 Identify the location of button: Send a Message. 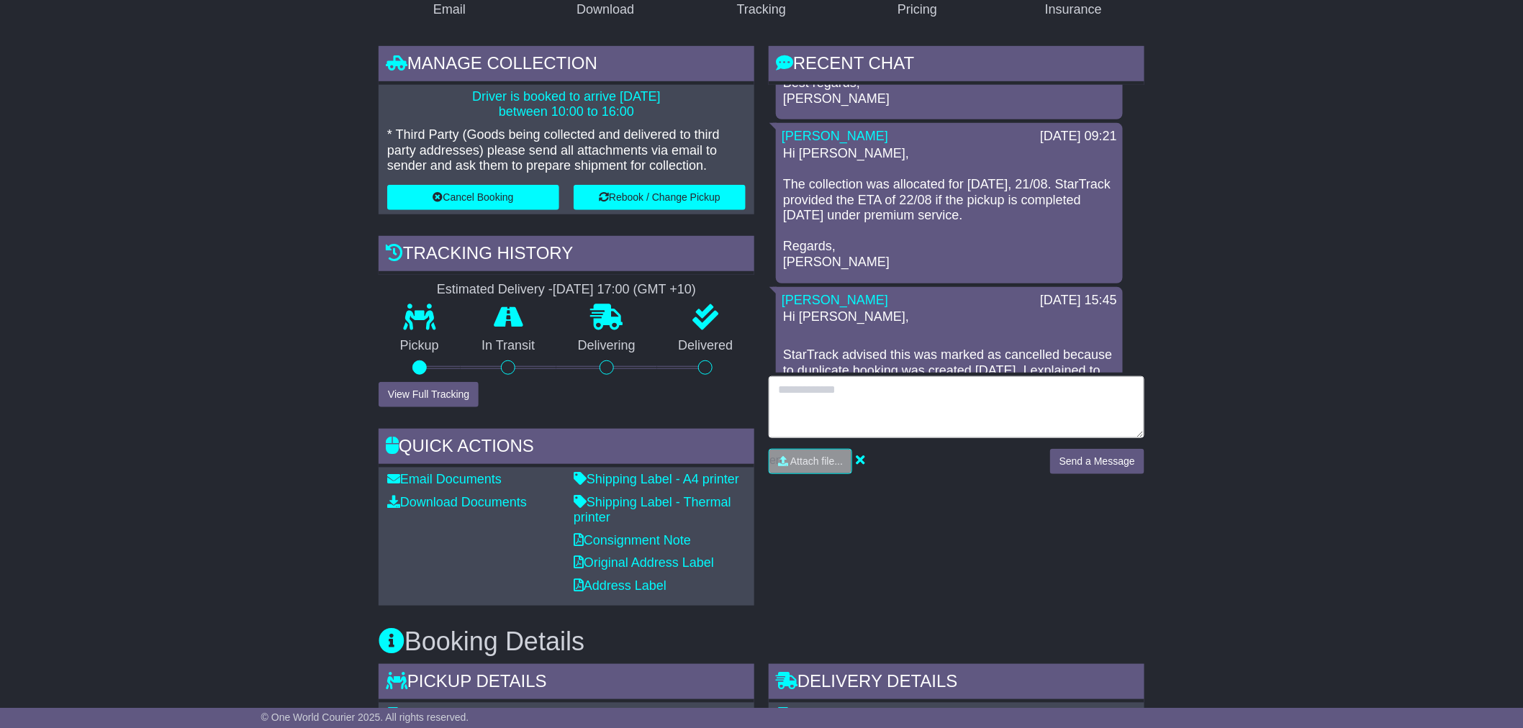
(1097, 461).